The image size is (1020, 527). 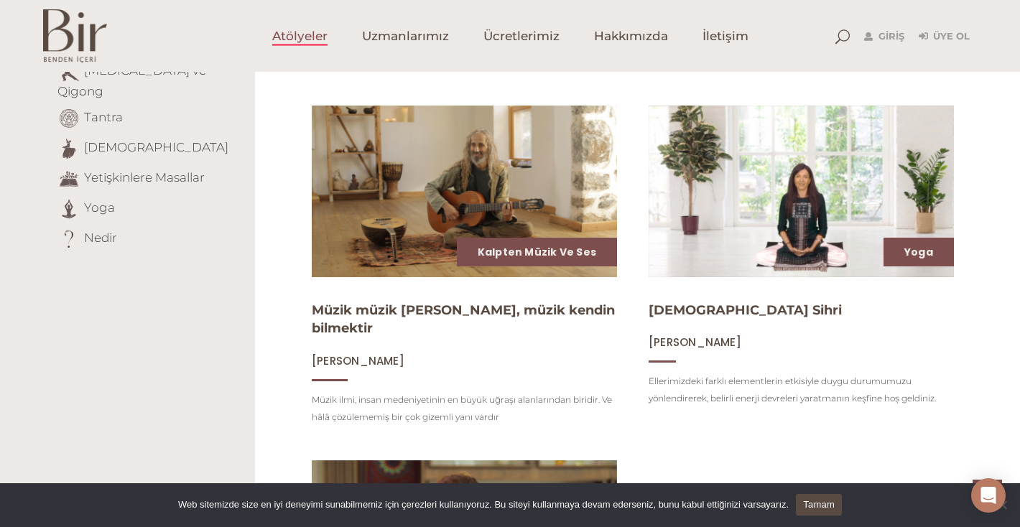 What do you see at coordinates (819, 505) in the screenshot?
I see `a: Tamam` at bounding box center [819, 505].